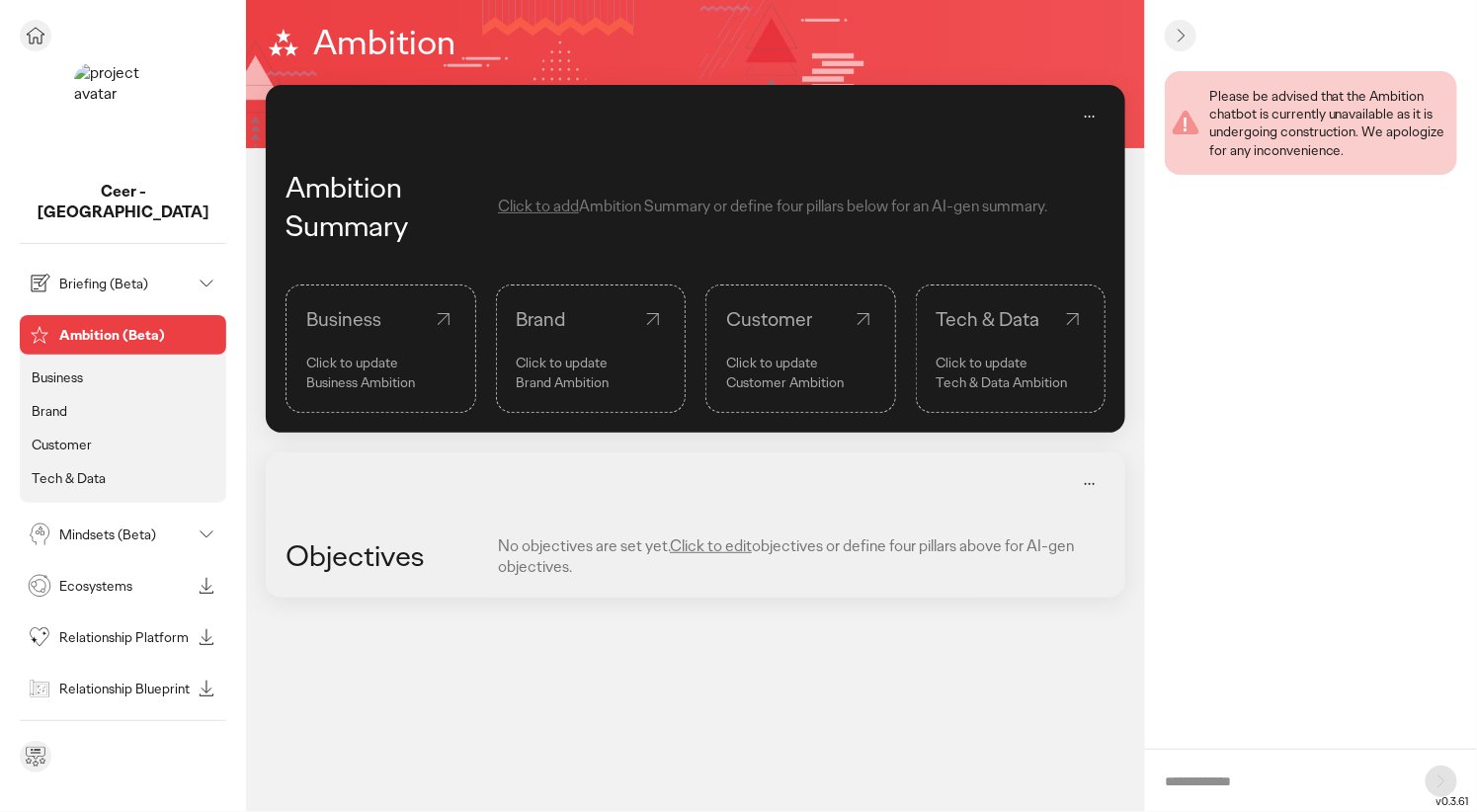 The width and height of the screenshot is (1477, 812). I want to click on p: Relationship Platform, so click(124, 637).